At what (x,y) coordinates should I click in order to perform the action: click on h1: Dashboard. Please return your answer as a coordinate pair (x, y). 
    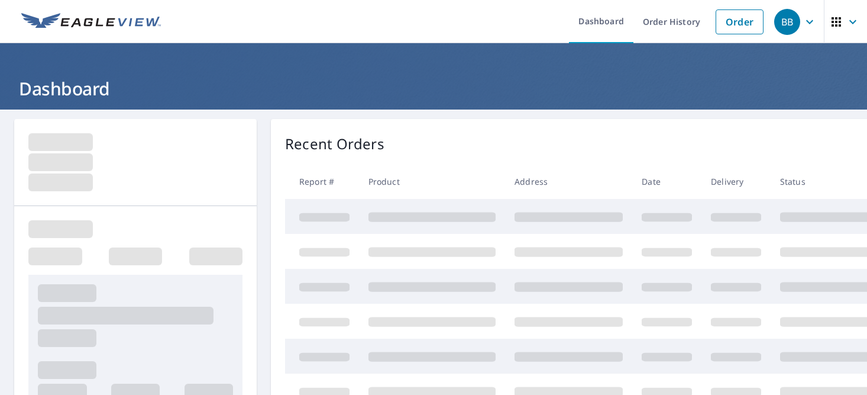
    Looking at the image, I should click on (434, 88).